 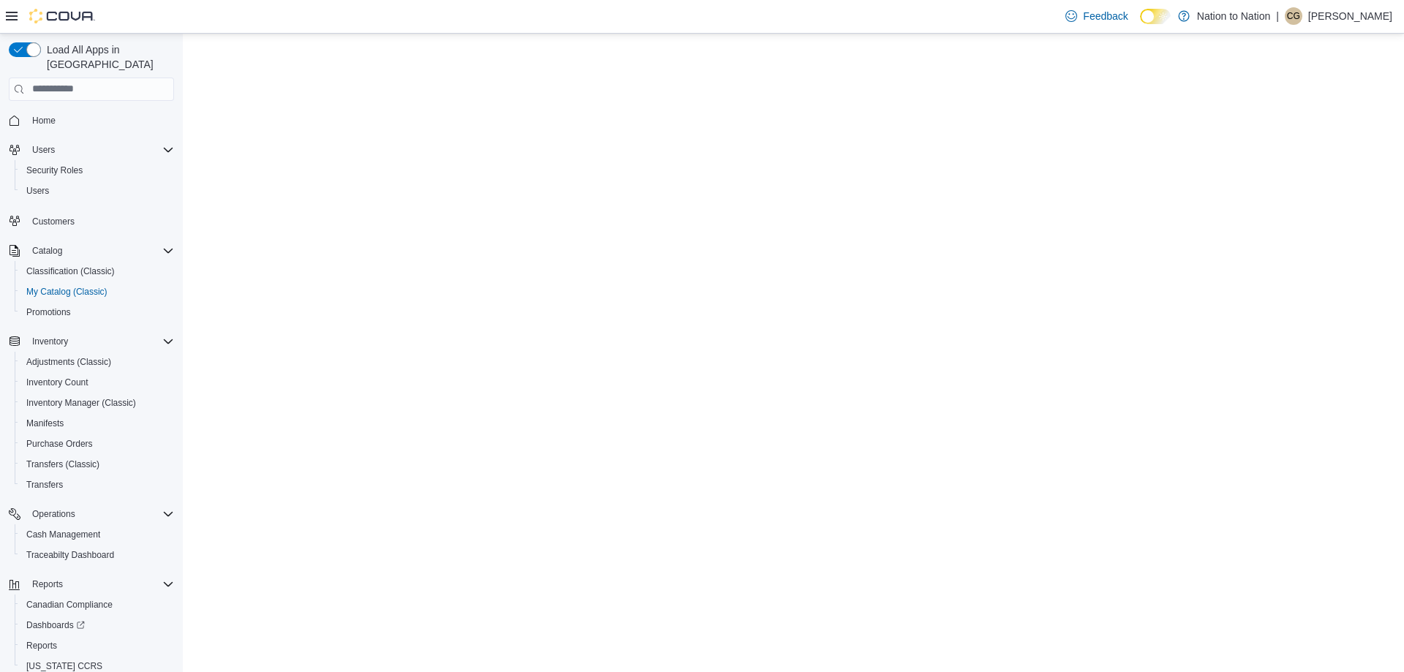 What do you see at coordinates (1294, 16) in the screenshot?
I see `span: CG` at bounding box center [1294, 16].